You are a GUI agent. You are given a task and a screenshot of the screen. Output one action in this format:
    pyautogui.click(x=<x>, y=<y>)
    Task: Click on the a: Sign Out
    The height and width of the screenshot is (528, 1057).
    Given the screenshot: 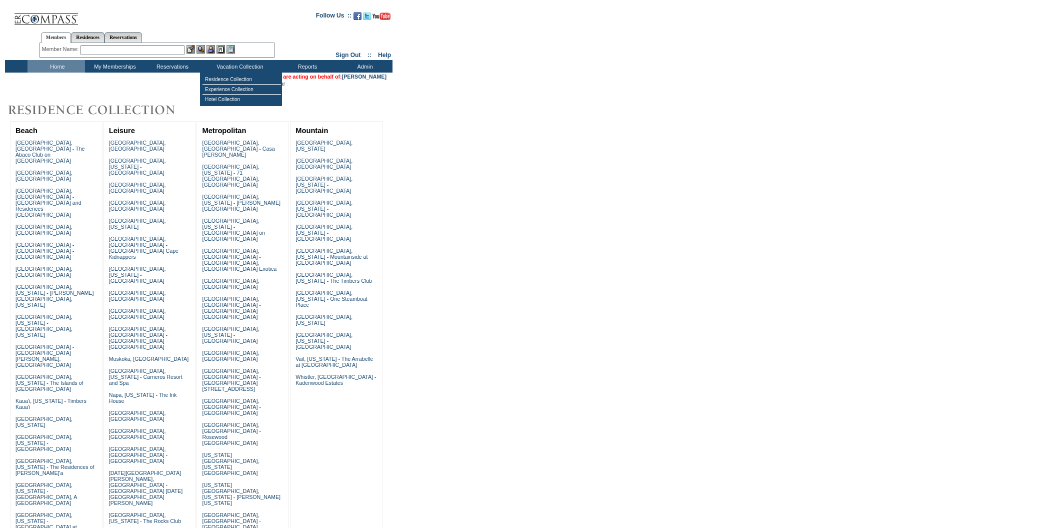 What is the action you would take?
    pyautogui.click(x=348, y=55)
    